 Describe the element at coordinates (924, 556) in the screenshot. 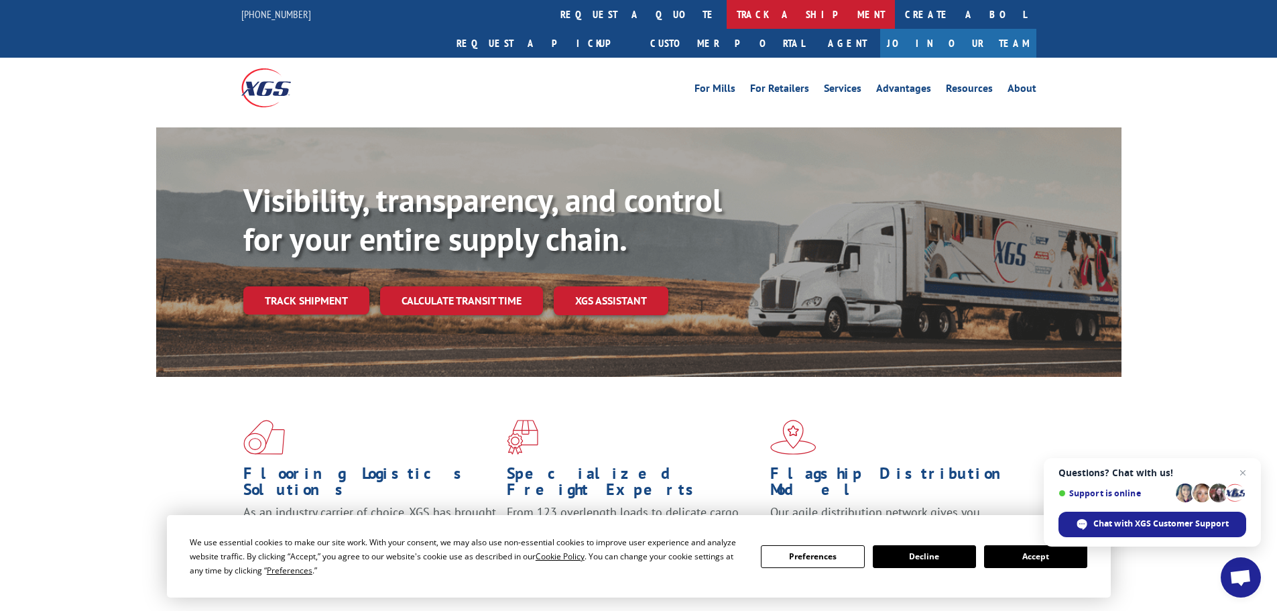

I see `button: Decline` at that location.